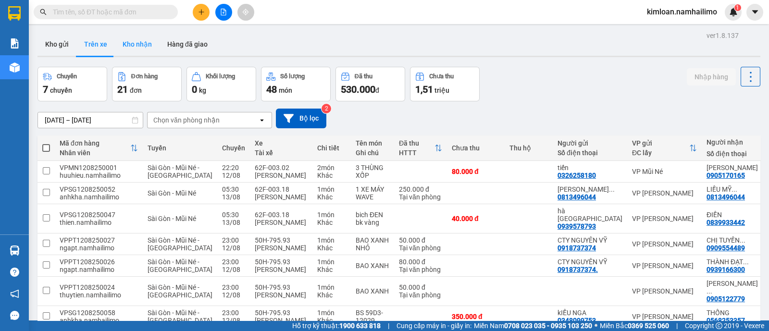  Describe the element at coordinates (90, 120) in the screenshot. I see `input: Select a date range.` at that location.